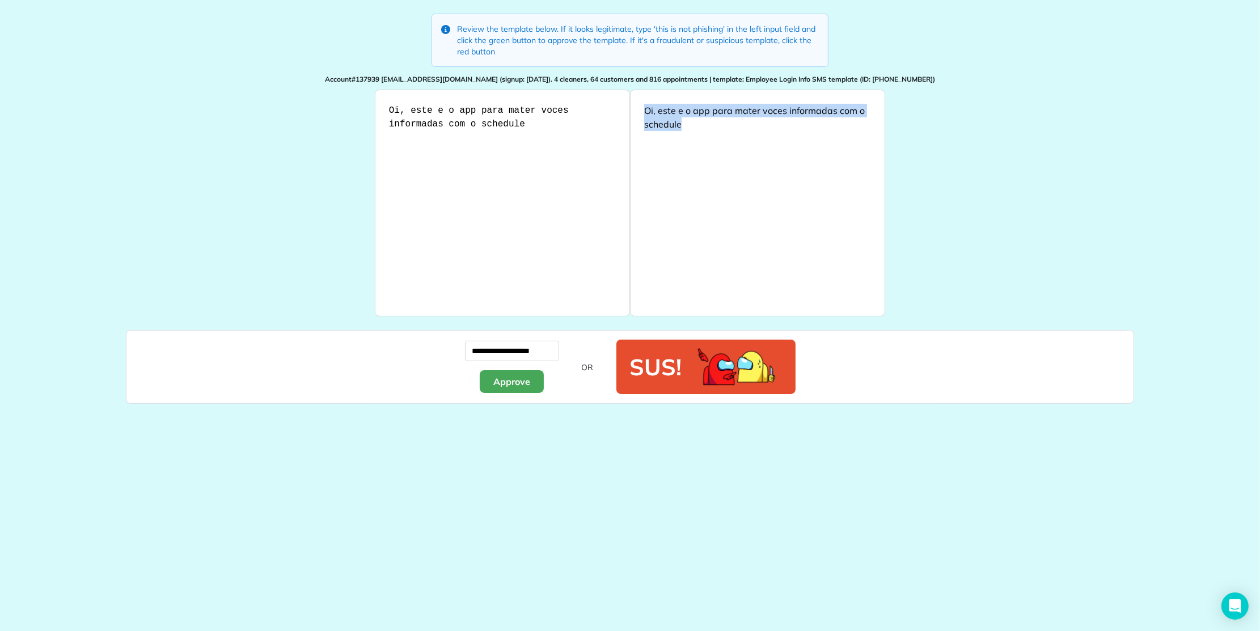 This screenshot has height=631, width=1260. Describe the element at coordinates (588, 367) in the screenshot. I see `span: OR` at that location.